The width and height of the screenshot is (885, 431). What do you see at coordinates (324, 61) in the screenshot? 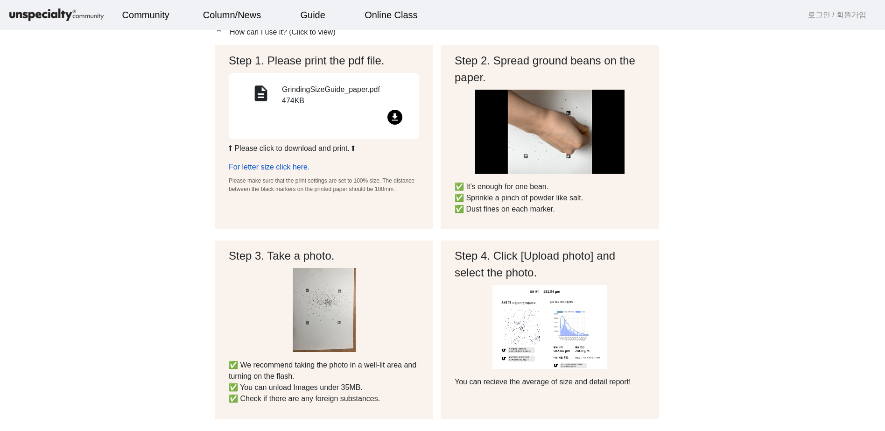
I see `h2: Step 1. Please print the pdf file.` at bounding box center [324, 61].